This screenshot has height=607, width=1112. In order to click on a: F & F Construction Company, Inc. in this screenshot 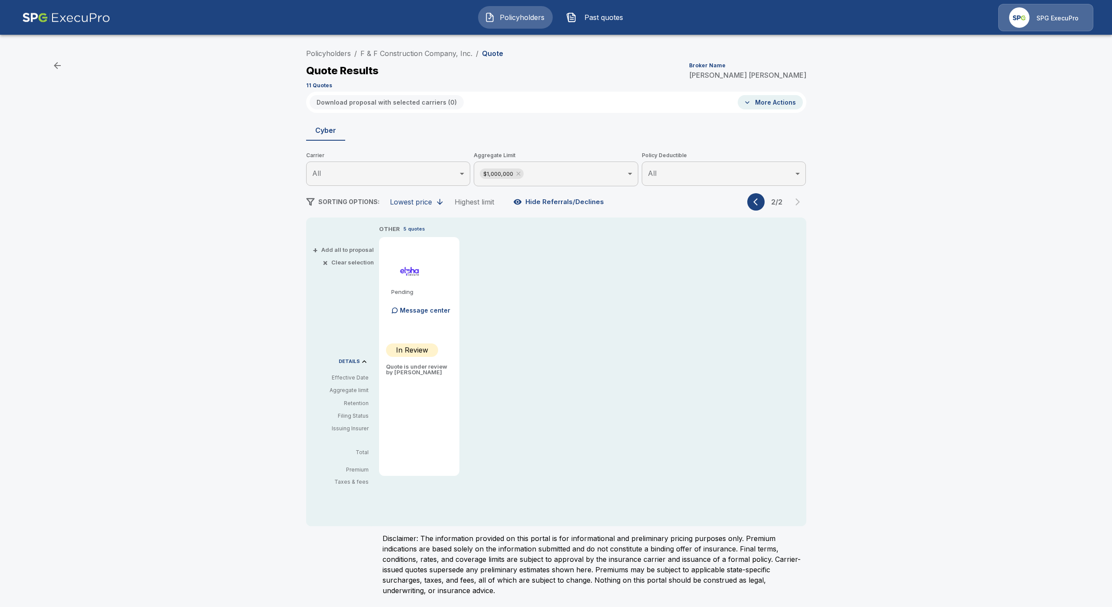, I will do `click(416, 53)`.